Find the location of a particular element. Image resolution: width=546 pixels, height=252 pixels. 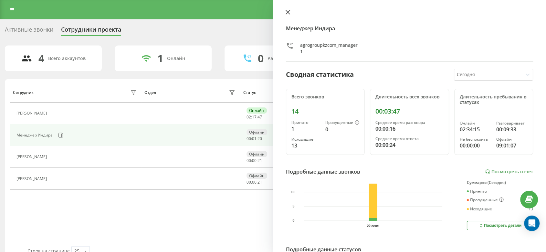

div: Среднее время ответа is located at coordinates (409, 139).